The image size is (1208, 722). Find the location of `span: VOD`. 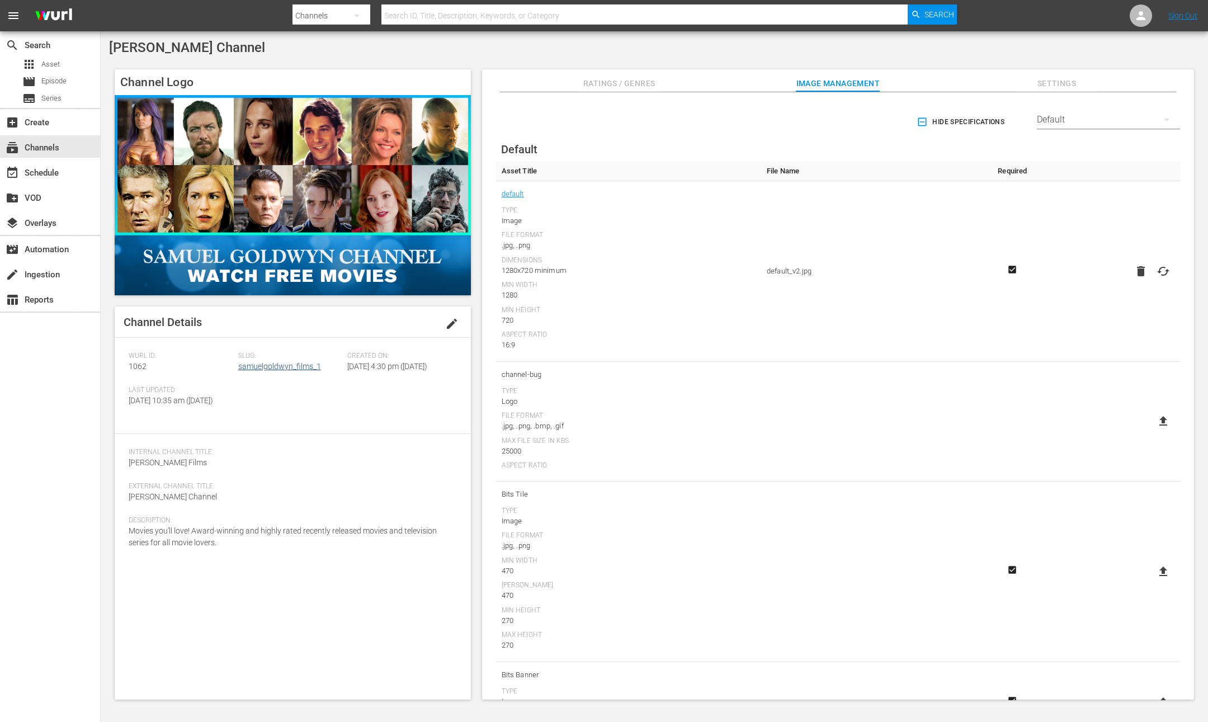

span: VOD is located at coordinates (12, 198).